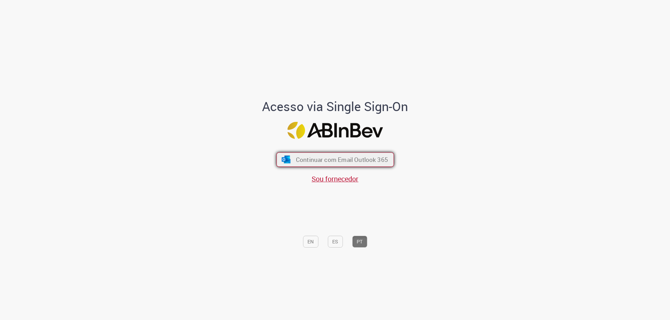 This screenshot has height=320, width=670. What do you see at coordinates (335, 179) in the screenshot?
I see `a: Sou fornecedor` at bounding box center [335, 179].